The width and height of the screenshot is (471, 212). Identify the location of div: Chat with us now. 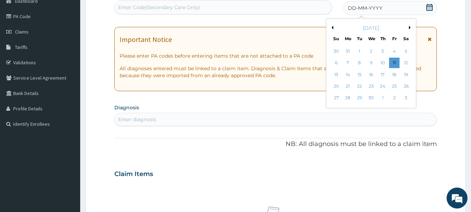
(77, 44).